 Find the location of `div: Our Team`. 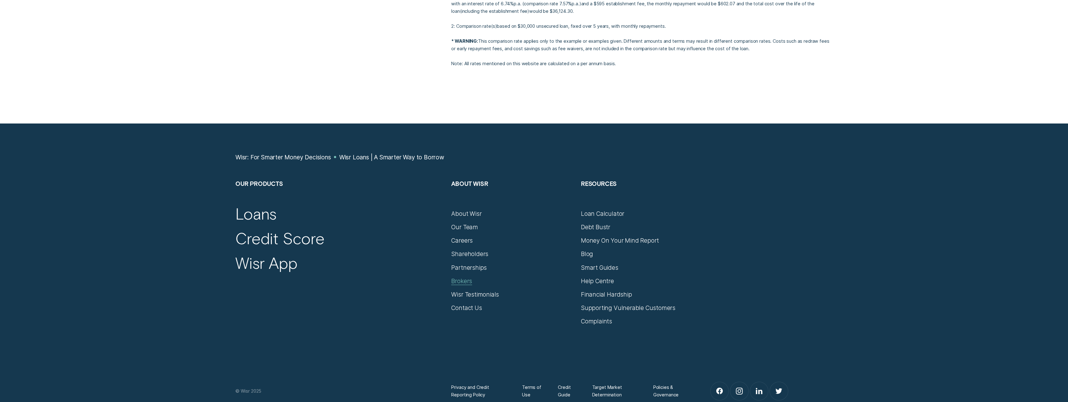

div: Our Team is located at coordinates (464, 227).